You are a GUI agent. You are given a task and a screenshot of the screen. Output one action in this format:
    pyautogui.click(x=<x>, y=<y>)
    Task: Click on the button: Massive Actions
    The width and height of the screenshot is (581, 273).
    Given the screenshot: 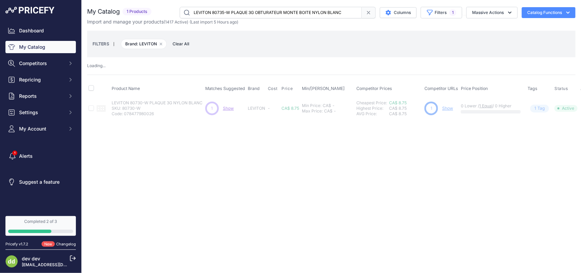 What is the action you would take?
    pyautogui.click(x=492, y=13)
    